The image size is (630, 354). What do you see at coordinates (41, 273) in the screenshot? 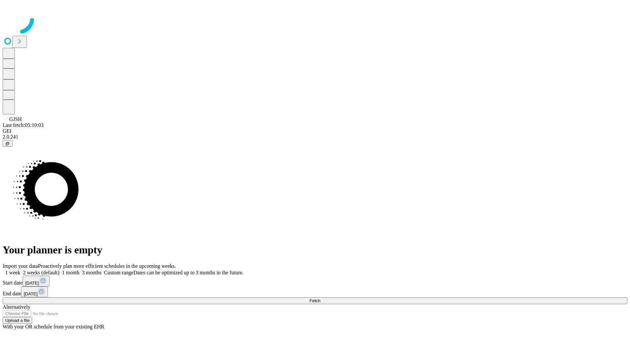
I see `span: 2 weeks (default)` at bounding box center [41, 273].